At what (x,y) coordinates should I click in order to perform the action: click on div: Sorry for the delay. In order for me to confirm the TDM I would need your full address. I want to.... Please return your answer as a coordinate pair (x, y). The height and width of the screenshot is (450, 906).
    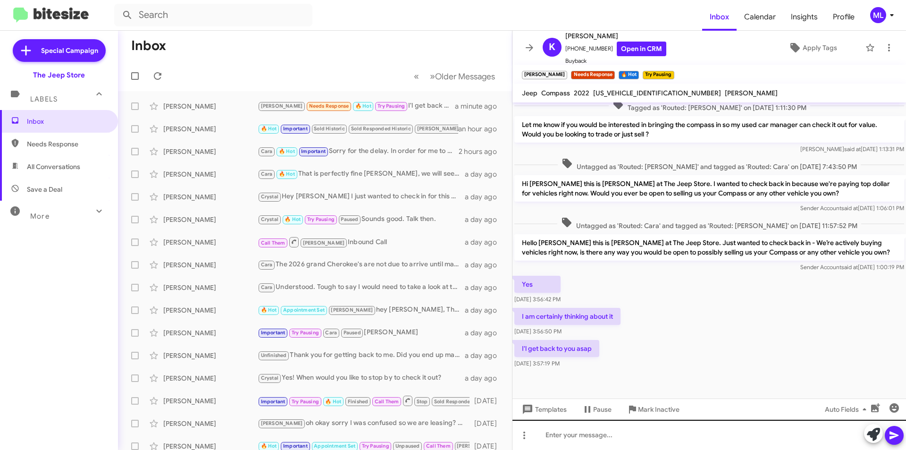
    Looking at the image, I should click on (358, 151).